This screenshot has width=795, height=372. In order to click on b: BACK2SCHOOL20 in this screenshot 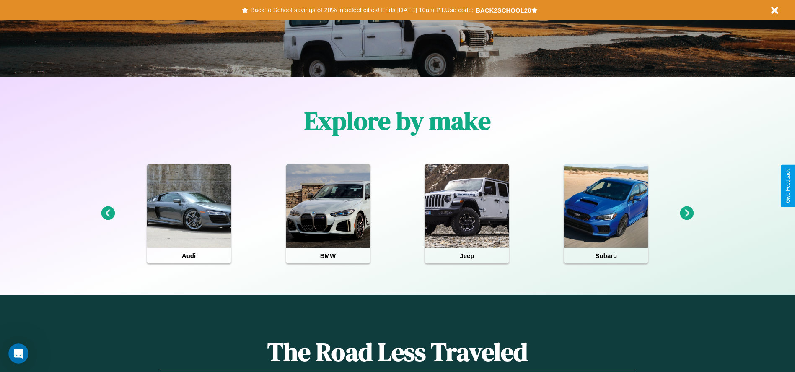, I will do `click(503, 10)`.